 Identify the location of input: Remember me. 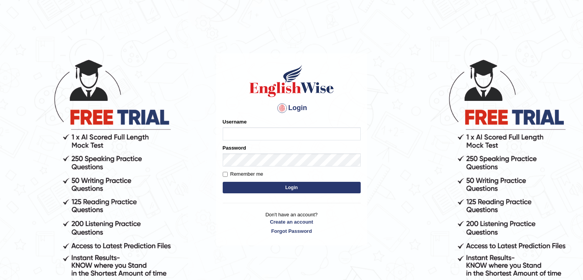
(225, 174).